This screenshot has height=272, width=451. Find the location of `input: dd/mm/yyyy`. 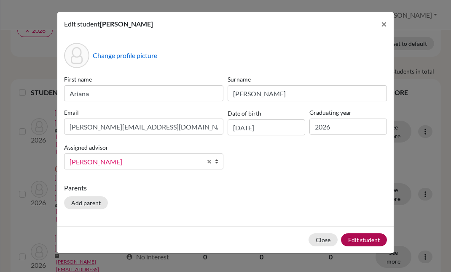

input: dd/mm/yyyy is located at coordinates (266, 128).